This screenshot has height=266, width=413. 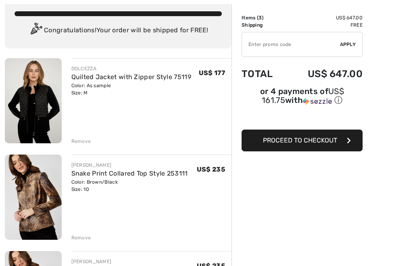 What do you see at coordinates (302, 141) in the screenshot?
I see `button: Proceed to Checkout` at bounding box center [302, 141].